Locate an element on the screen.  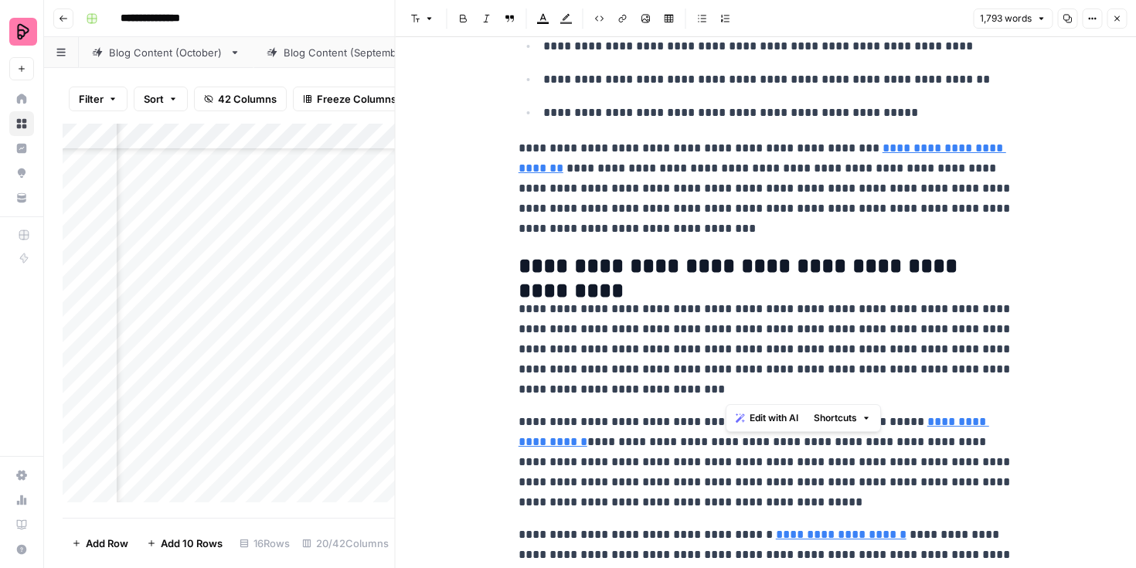
button: 42 Columns is located at coordinates (240, 99).